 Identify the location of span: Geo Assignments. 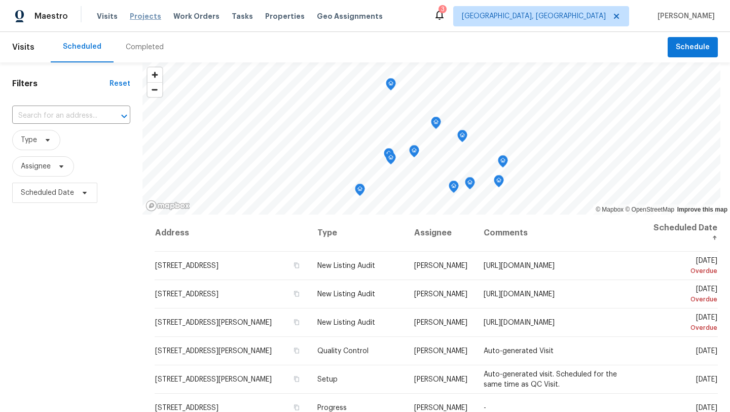
(350, 16).